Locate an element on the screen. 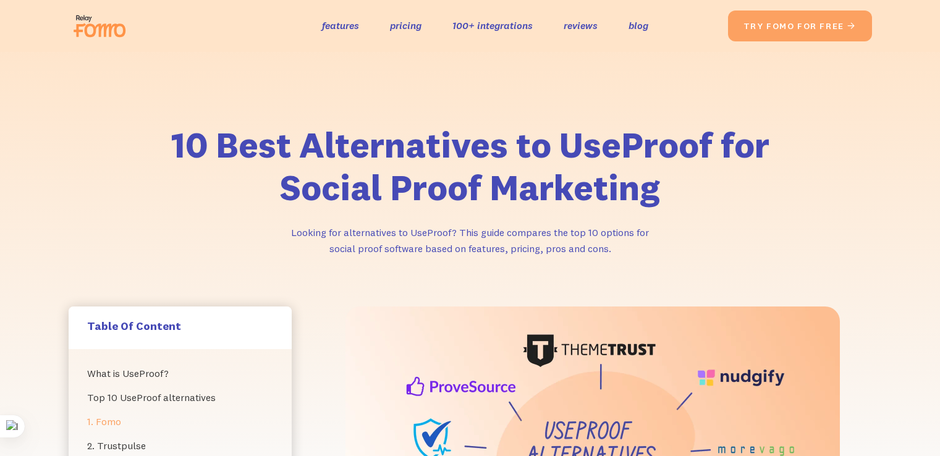  h1: 10 Best Alternatives to UseProof for Social Proof Marketing is located at coordinates (470, 166).